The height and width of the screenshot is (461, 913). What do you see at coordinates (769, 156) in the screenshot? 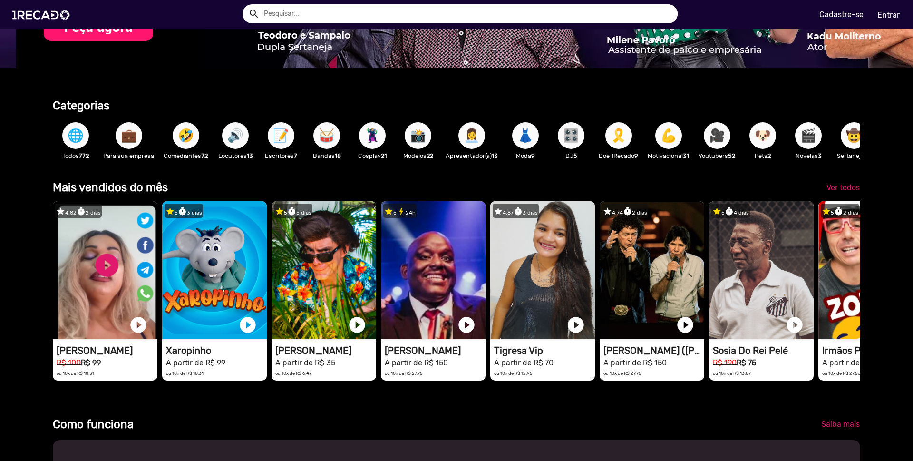
I see `b: 2` at bounding box center [769, 156].